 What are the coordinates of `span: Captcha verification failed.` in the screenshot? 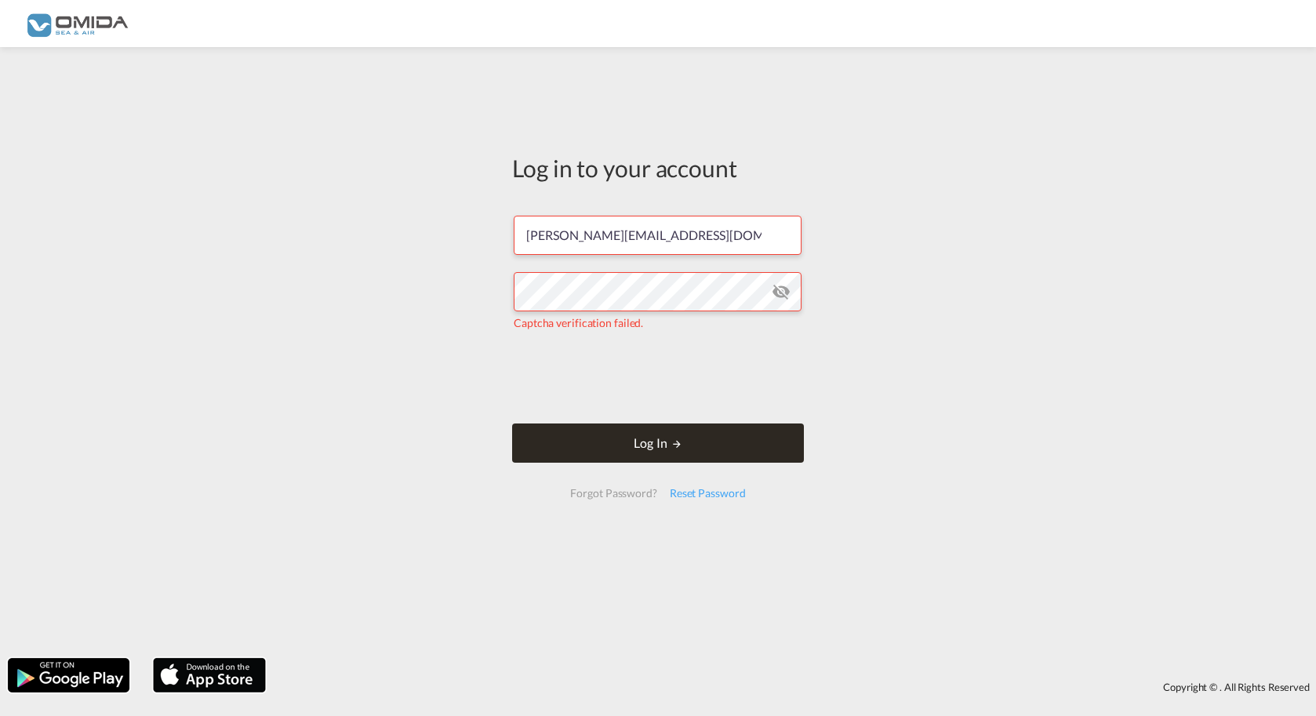 It's located at (578, 322).